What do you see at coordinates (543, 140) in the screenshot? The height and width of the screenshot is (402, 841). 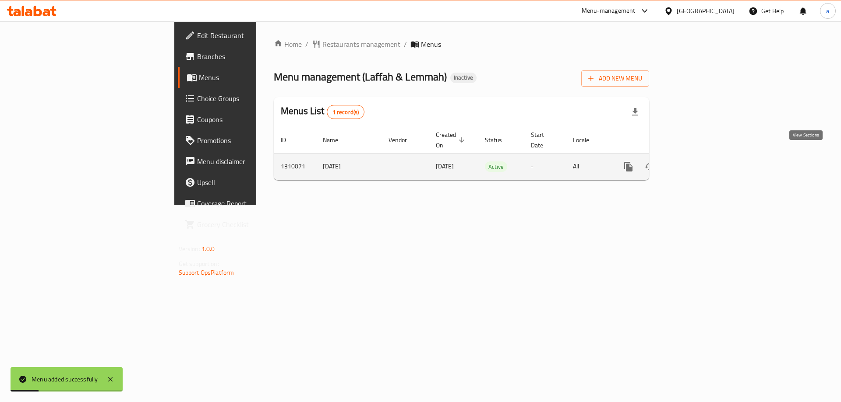 I see `span: Start Date` at bounding box center [543, 140].